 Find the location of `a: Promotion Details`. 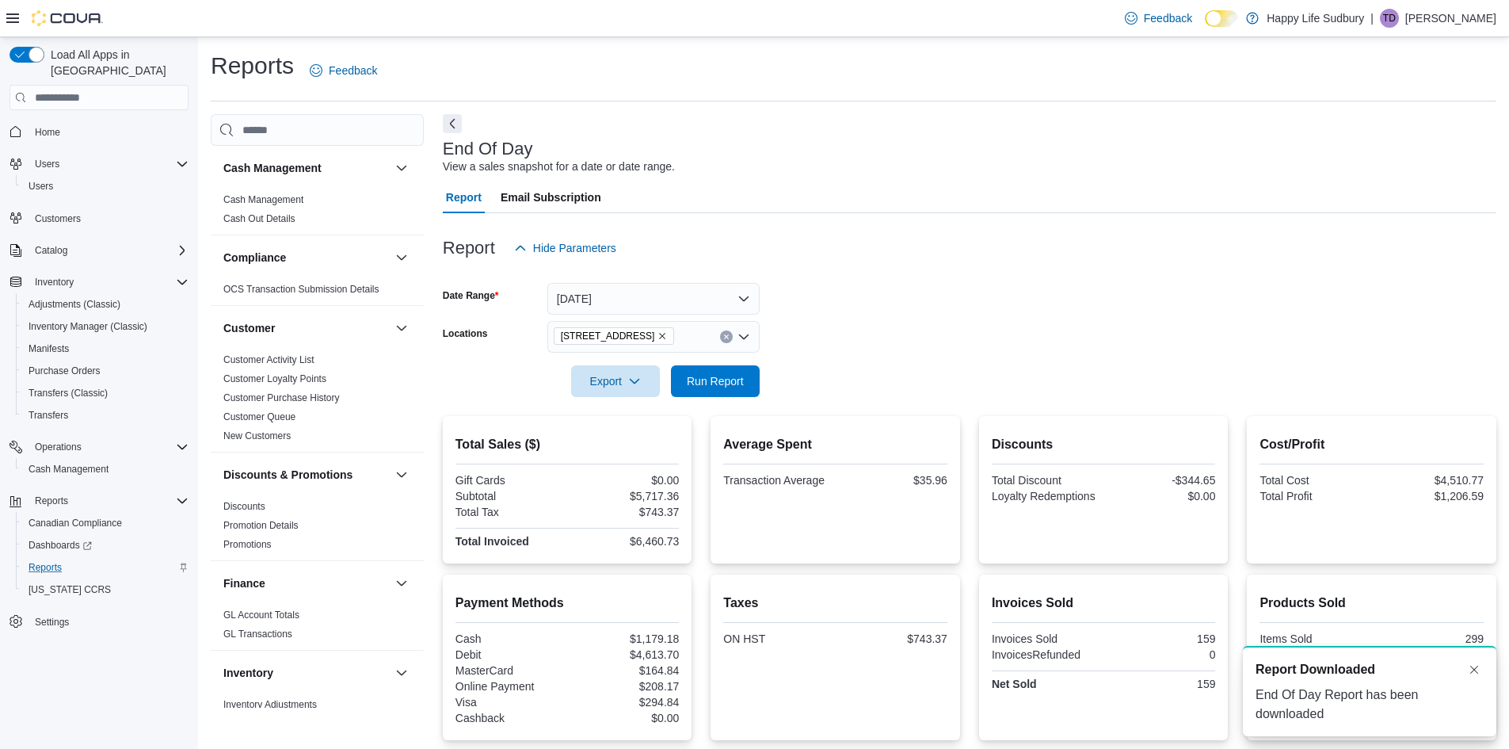

a: Promotion Details is located at coordinates (261, 525).